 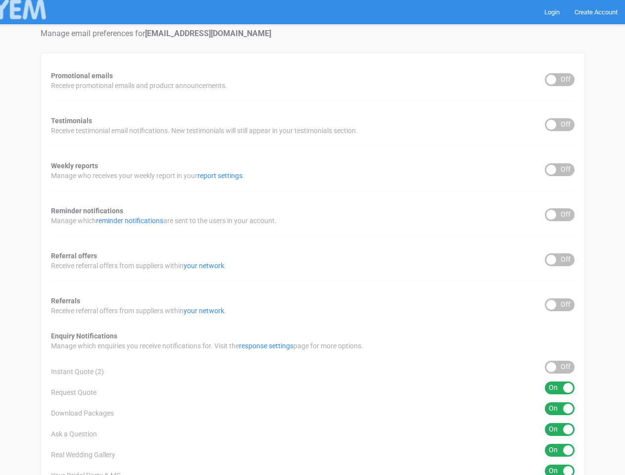 What do you see at coordinates (74, 256) in the screenshot?
I see `strong: Referral offers` at bounding box center [74, 256].